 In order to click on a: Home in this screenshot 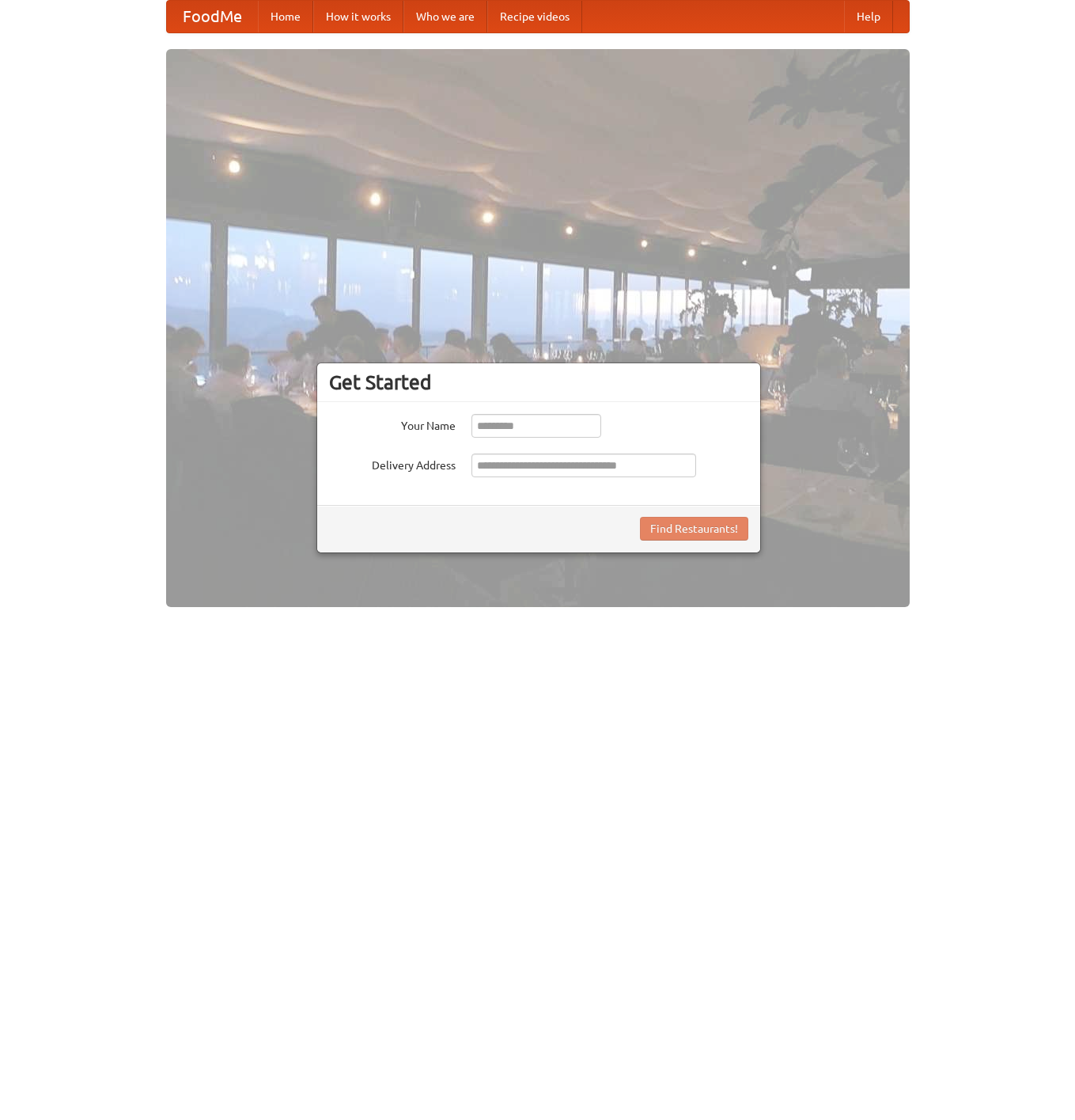, I will do `click(286, 16)`.